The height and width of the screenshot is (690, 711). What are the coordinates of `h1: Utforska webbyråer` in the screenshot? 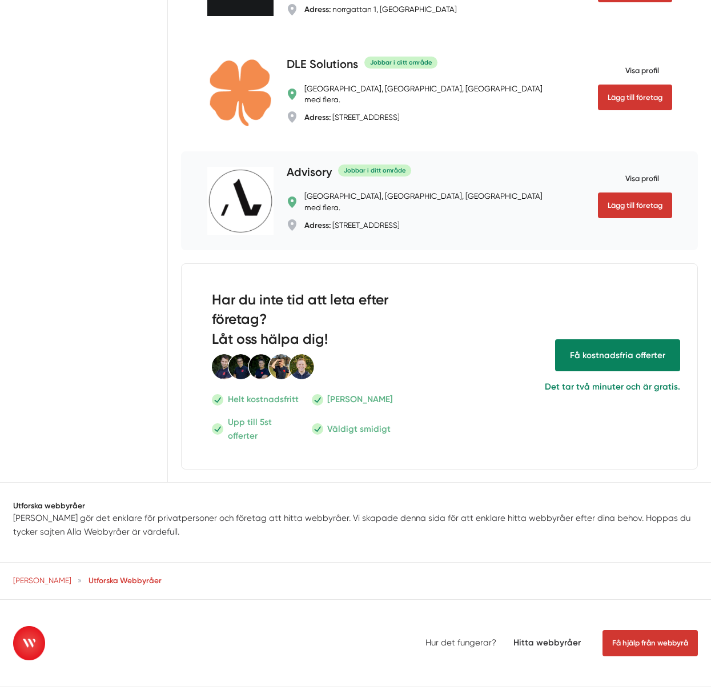 It's located at (355, 505).